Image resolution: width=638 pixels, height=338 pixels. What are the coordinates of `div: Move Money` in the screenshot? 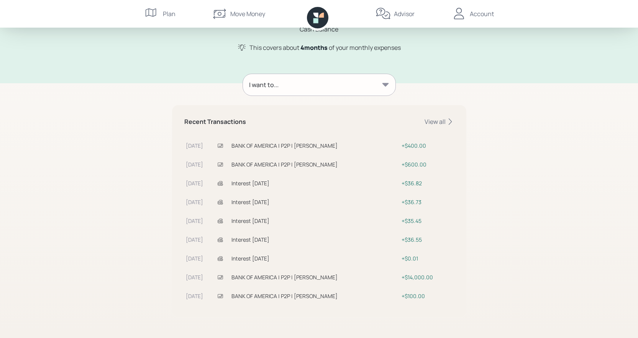 It's located at (248, 14).